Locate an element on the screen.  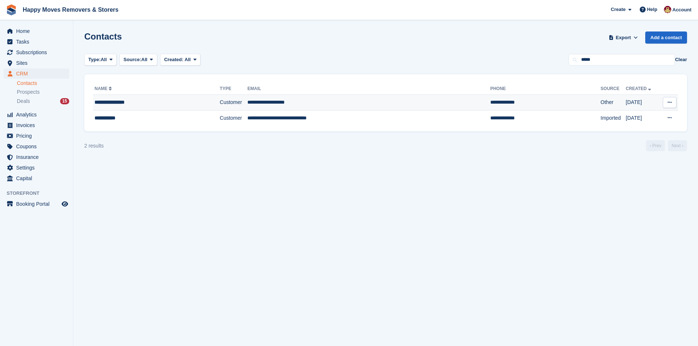
a: Deals 15 is located at coordinates (43, 101).